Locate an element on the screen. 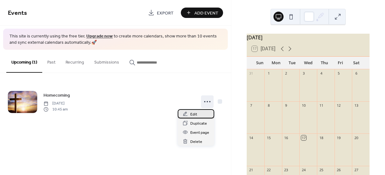 The image size is (385, 175). button: Upcoming (1) is located at coordinates (24, 61).